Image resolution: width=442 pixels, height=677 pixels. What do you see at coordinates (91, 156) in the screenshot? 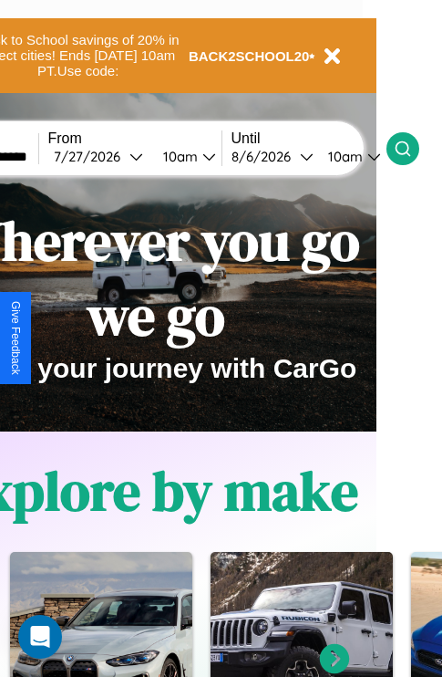
I see `div: 7 / 27 / 2026` at bounding box center [91, 156].